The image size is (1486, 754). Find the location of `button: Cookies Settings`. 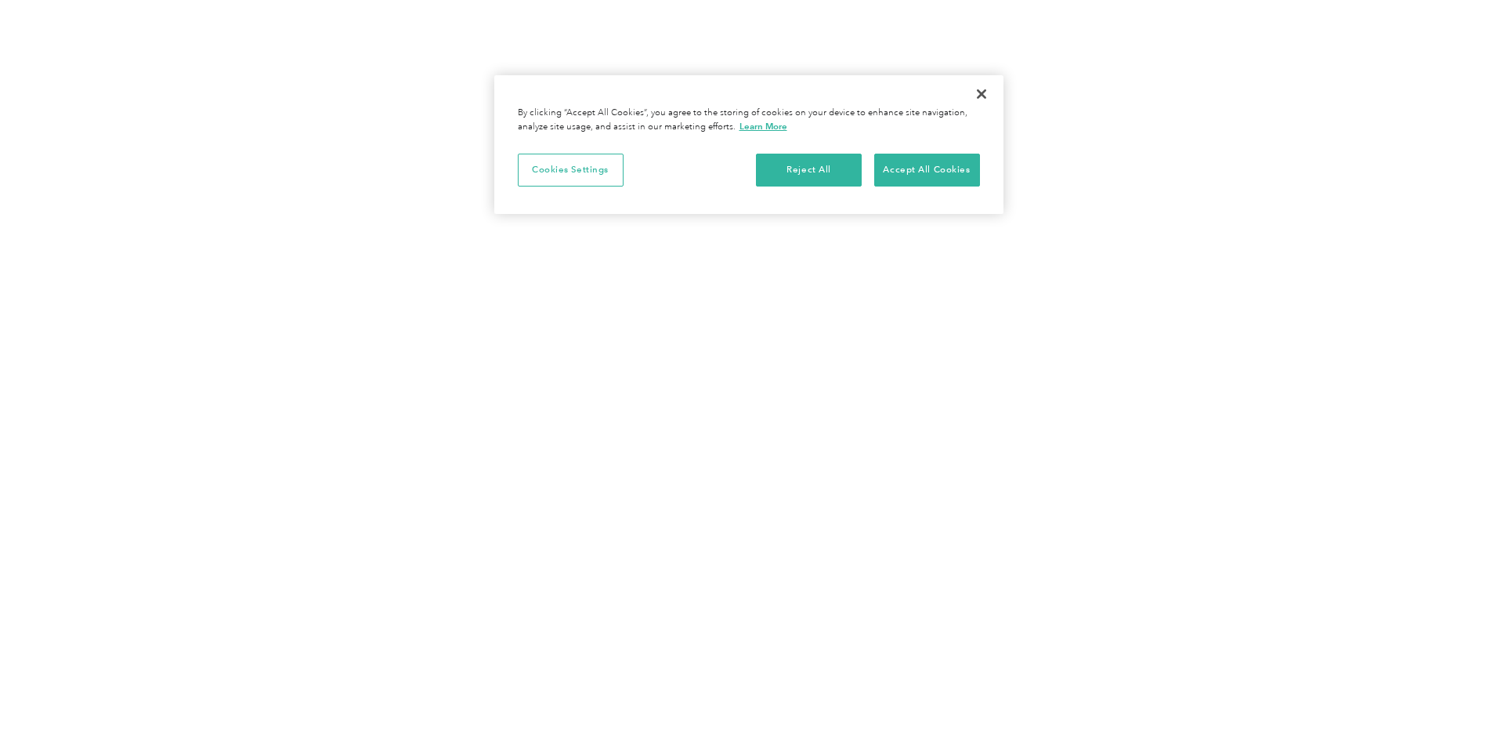

button: Cookies Settings is located at coordinates (570, 170).